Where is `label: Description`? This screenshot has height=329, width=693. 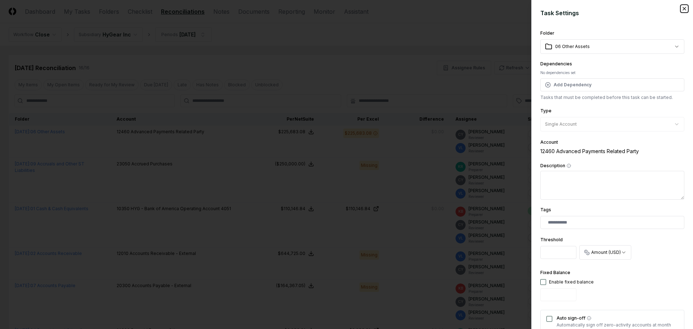 label: Description is located at coordinates (612, 166).